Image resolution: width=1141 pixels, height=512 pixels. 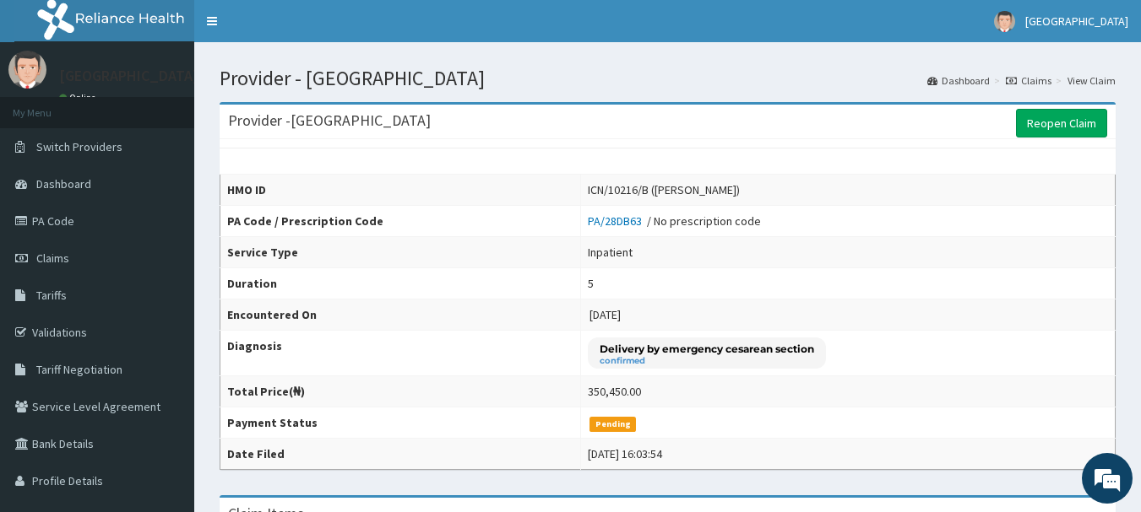 What do you see at coordinates (614, 392) in the screenshot?
I see `div: 350,450.00` at bounding box center [614, 392].